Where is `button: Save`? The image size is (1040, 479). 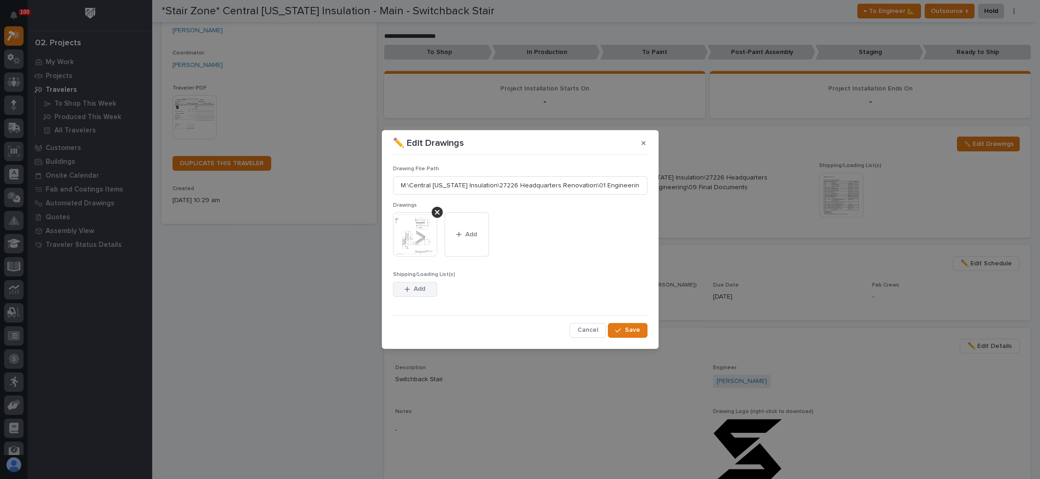
button: Save is located at coordinates (627, 330).